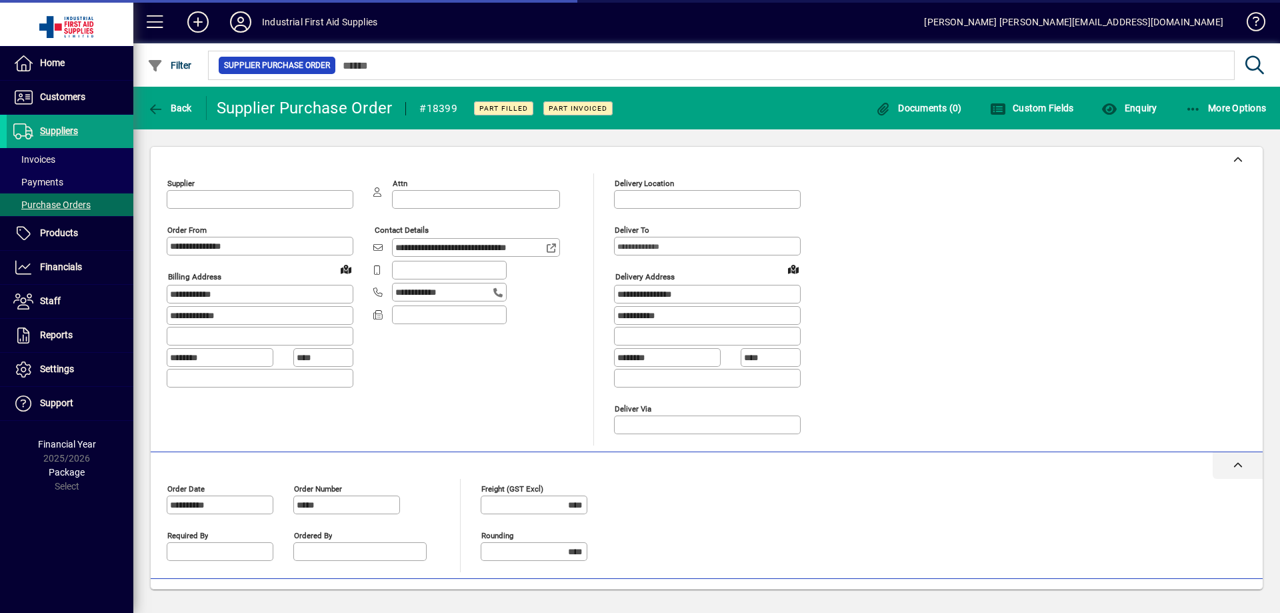  Describe the element at coordinates (181, 183) in the screenshot. I see `mat-label: Supplier` at that location.